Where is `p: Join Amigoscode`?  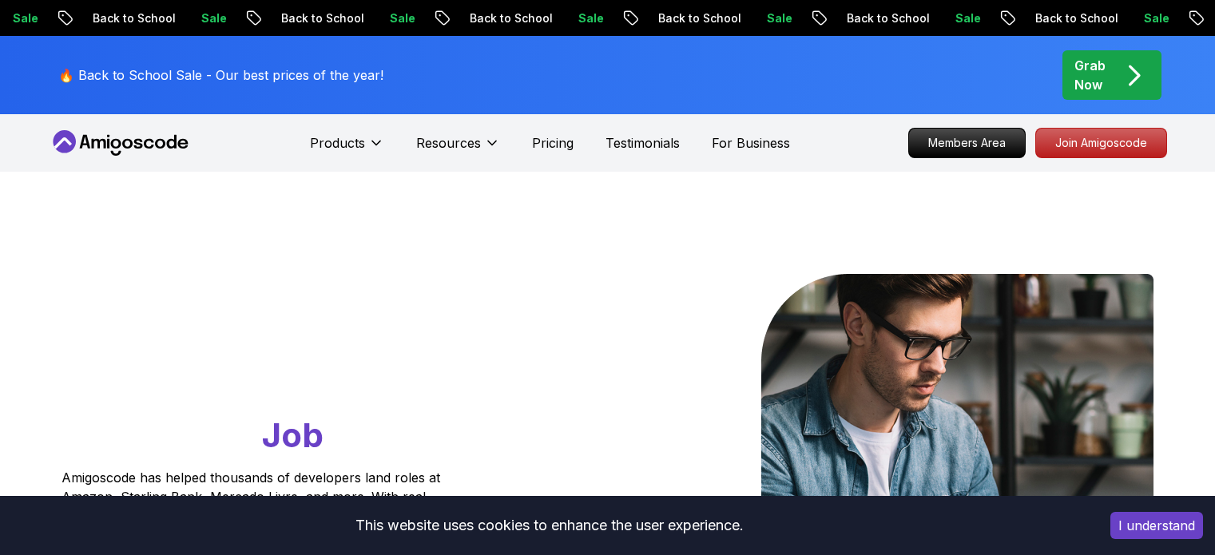
p: Join Amigoscode is located at coordinates (1101, 143).